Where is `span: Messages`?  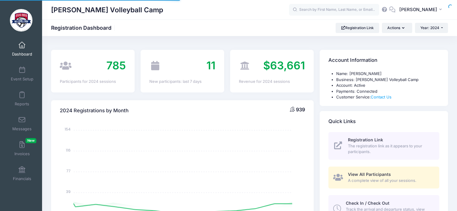
span: Messages is located at coordinates (22, 129).